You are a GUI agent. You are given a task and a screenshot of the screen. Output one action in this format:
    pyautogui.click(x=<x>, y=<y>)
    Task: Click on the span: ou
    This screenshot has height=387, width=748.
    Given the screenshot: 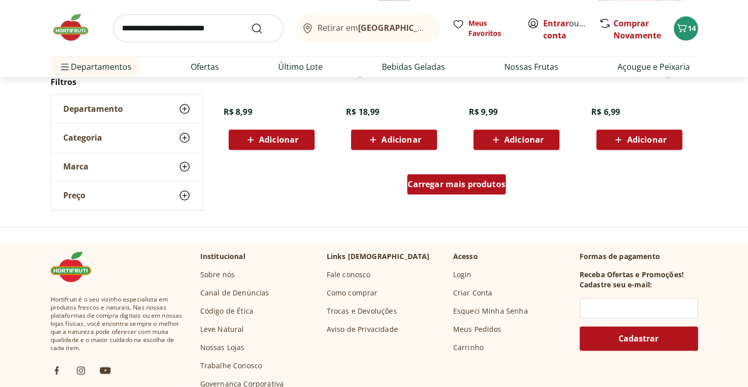 What is the action you would take?
    pyautogui.click(x=565, y=29)
    